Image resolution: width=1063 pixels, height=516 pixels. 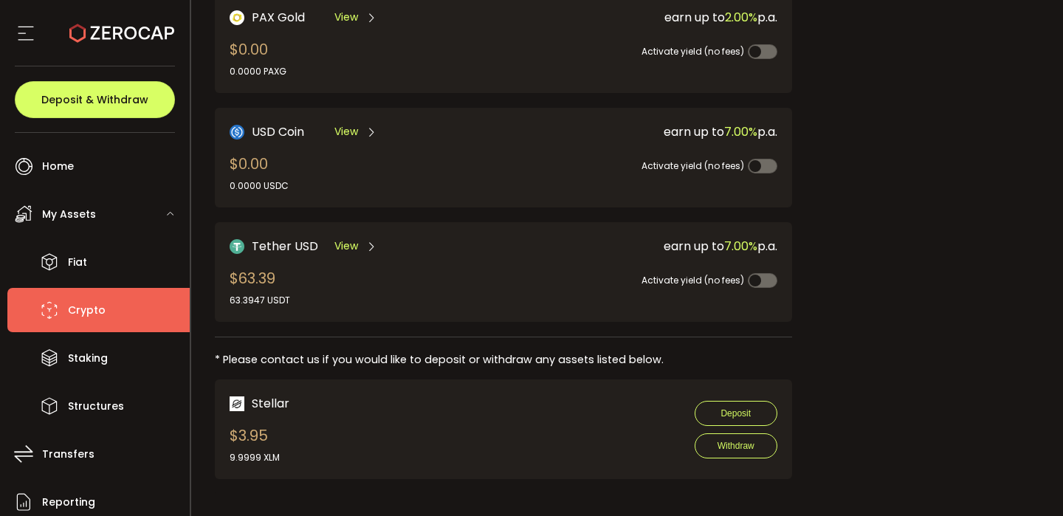 What do you see at coordinates (255, 458) in the screenshot?
I see `div: 9.9999 XLM` at bounding box center [255, 458].